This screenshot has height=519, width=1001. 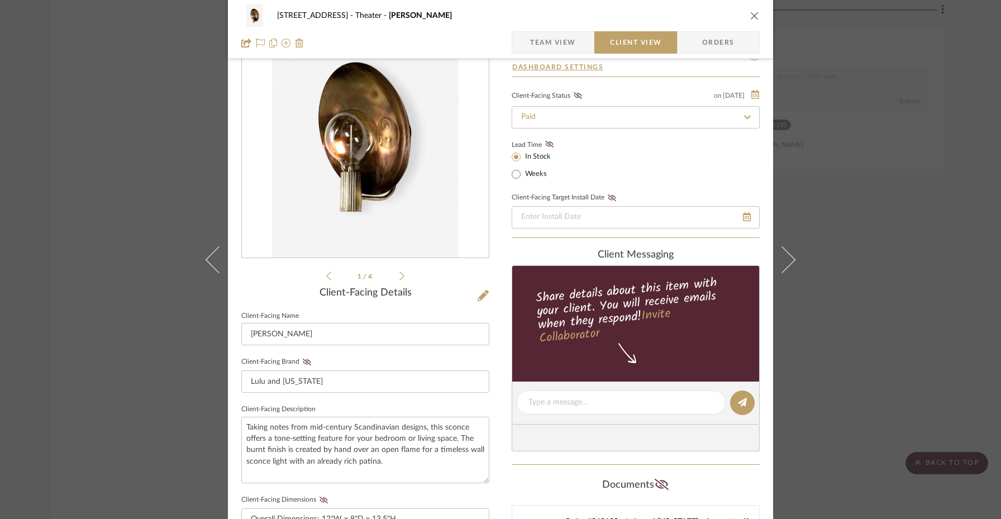 What do you see at coordinates (636, 117) in the screenshot?
I see `input: Type to Search…` at bounding box center [636, 117].